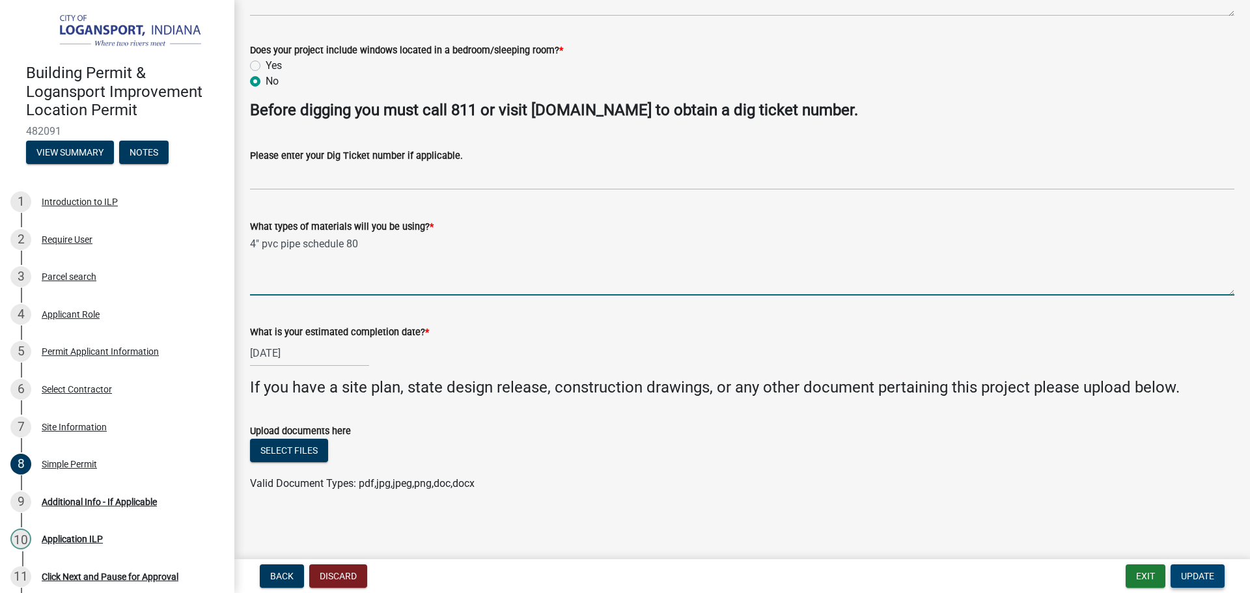 The height and width of the screenshot is (593, 1250). What do you see at coordinates (289, 451) in the screenshot?
I see `button: Select files` at bounding box center [289, 451].